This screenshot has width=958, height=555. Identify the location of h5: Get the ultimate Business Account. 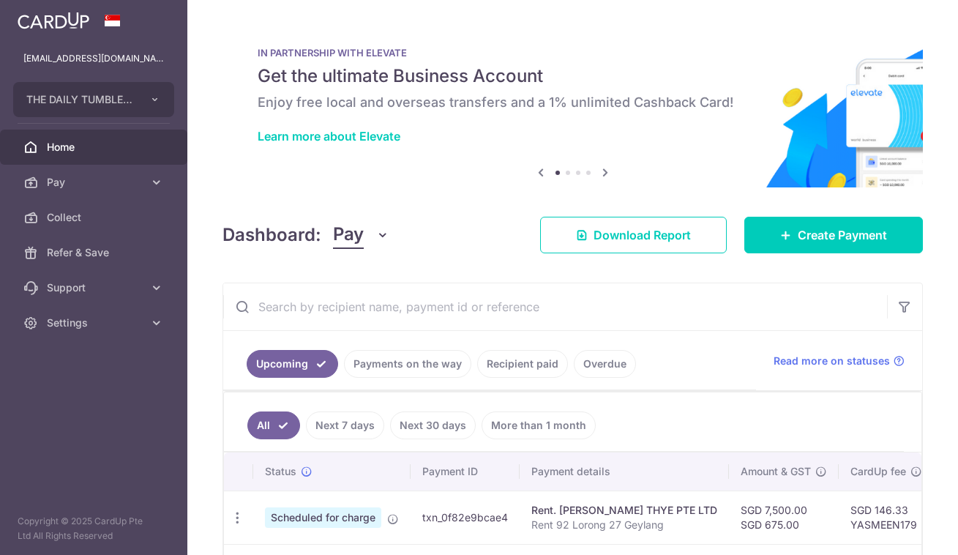
(573, 76).